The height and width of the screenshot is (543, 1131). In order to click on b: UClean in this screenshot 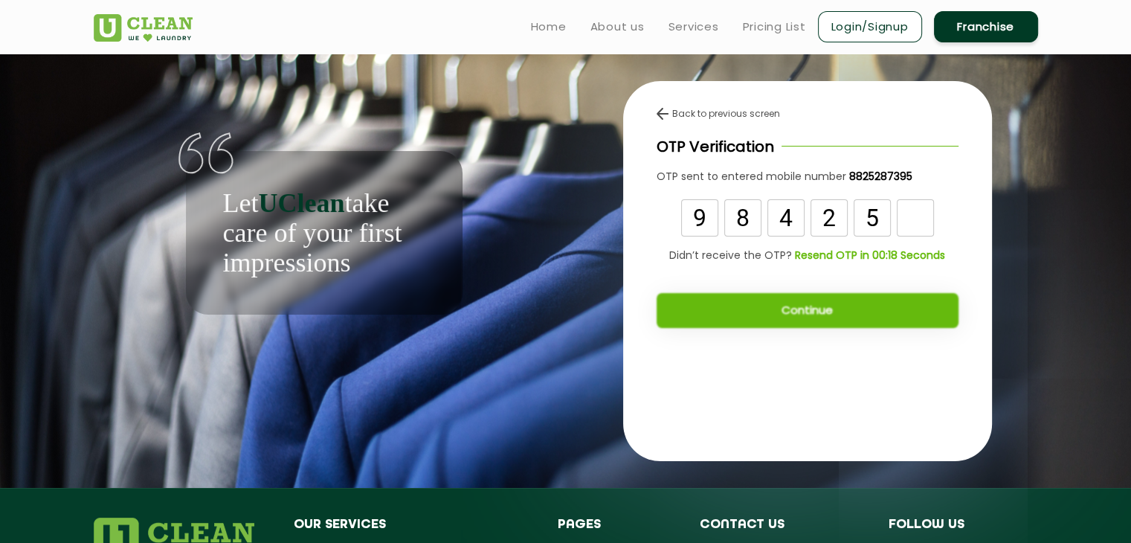, I will do `click(301, 203)`.